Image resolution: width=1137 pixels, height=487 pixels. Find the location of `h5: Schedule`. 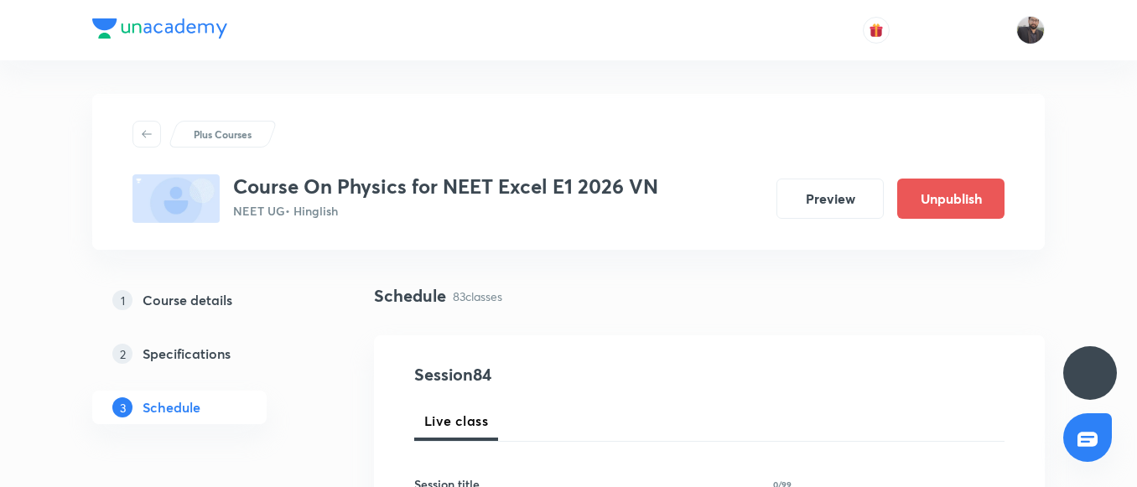

h5: Schedule is located at coordinates (171, 407).